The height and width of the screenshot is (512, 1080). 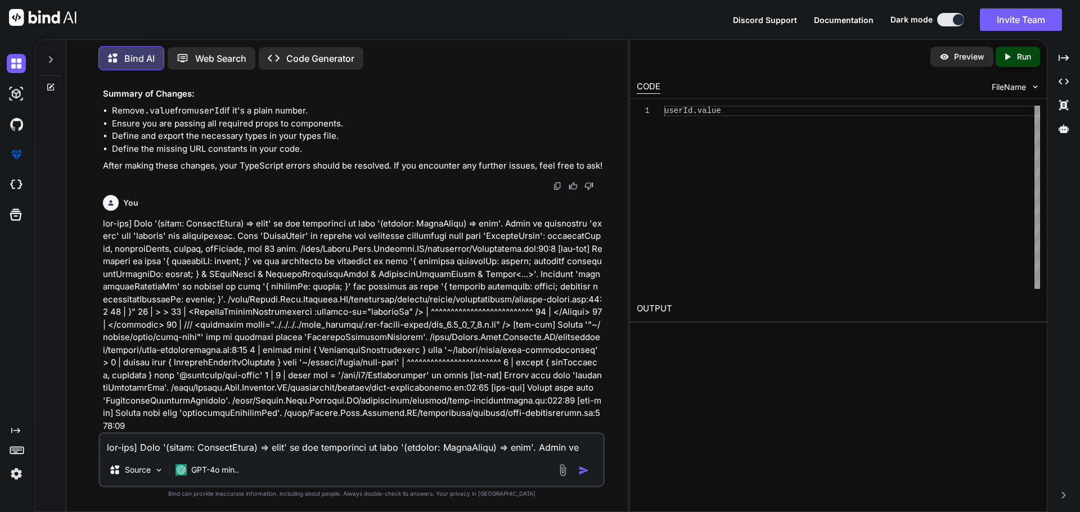 What do you see at coordinates (844, 20) in the screenshot?
I see `button: Documentation` at bounding box center [844, 20].